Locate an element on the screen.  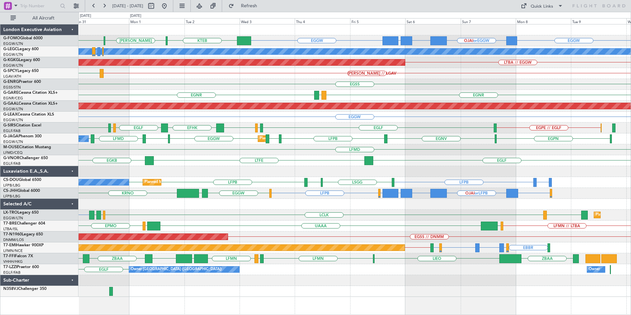
span: G-LEGC is located at coordinates (10, 49).